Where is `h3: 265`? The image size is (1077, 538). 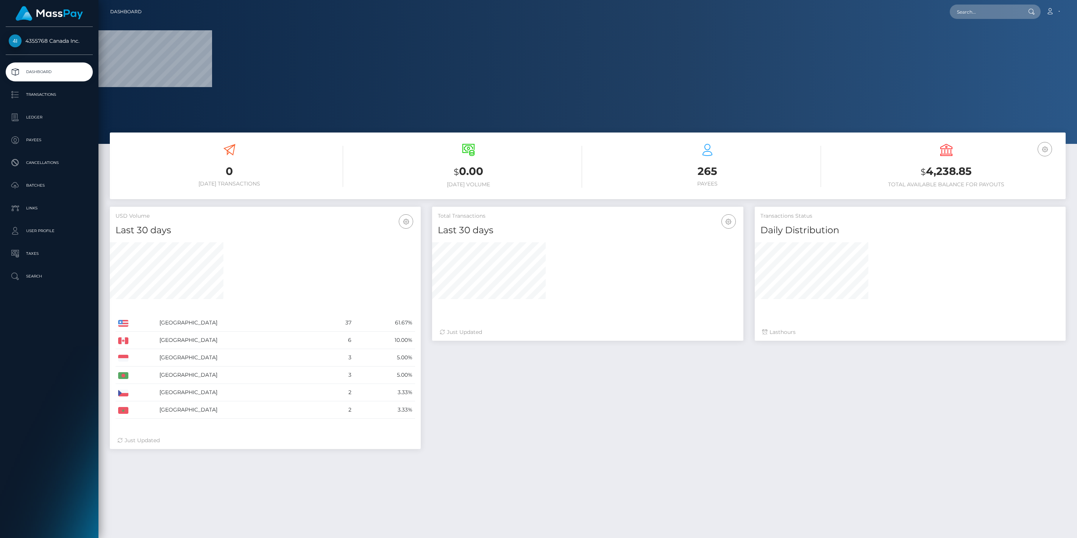 h3: 265 is located at coordinates (707, 171).